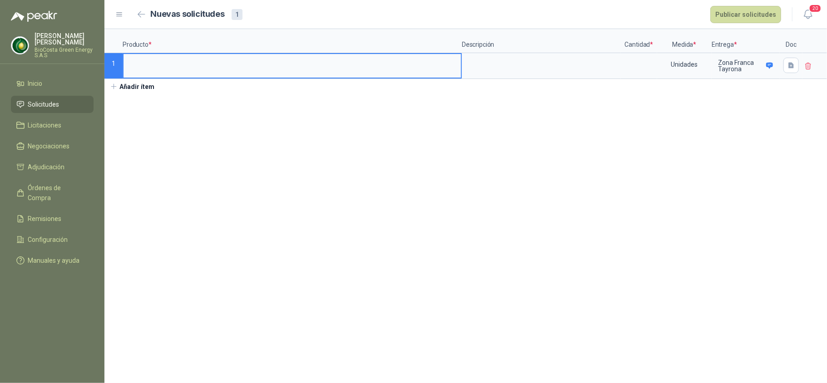  I want to click on a: Solicitudes, so click(52, 104).